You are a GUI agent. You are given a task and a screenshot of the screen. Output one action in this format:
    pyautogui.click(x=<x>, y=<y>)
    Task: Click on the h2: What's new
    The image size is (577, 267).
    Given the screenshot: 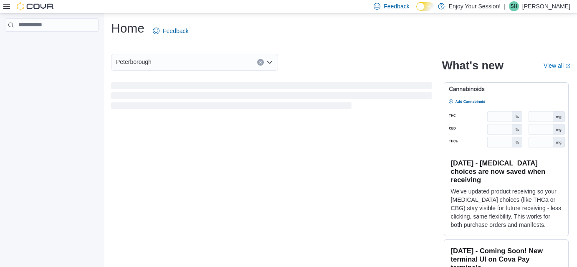 What is the action you would take?
    pyautogui.click(x=473, y=66)
    